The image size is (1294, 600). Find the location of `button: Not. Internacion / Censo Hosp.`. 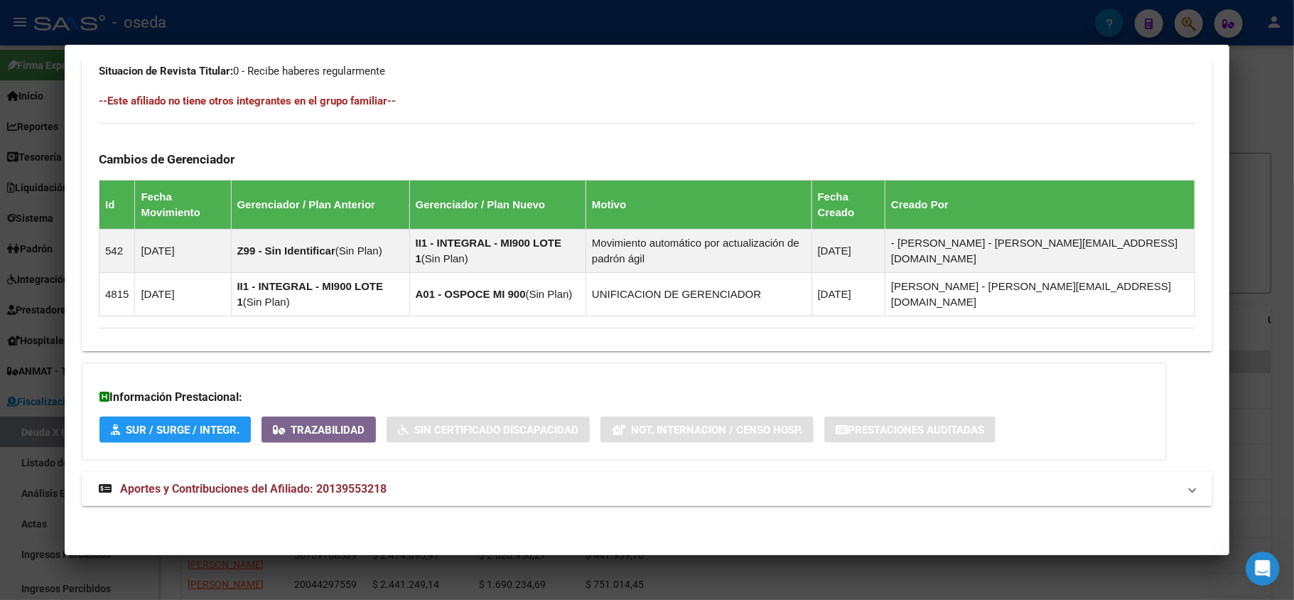

button: Not. Internacion / Censo Hosp. is located at coordinates (707, 429).